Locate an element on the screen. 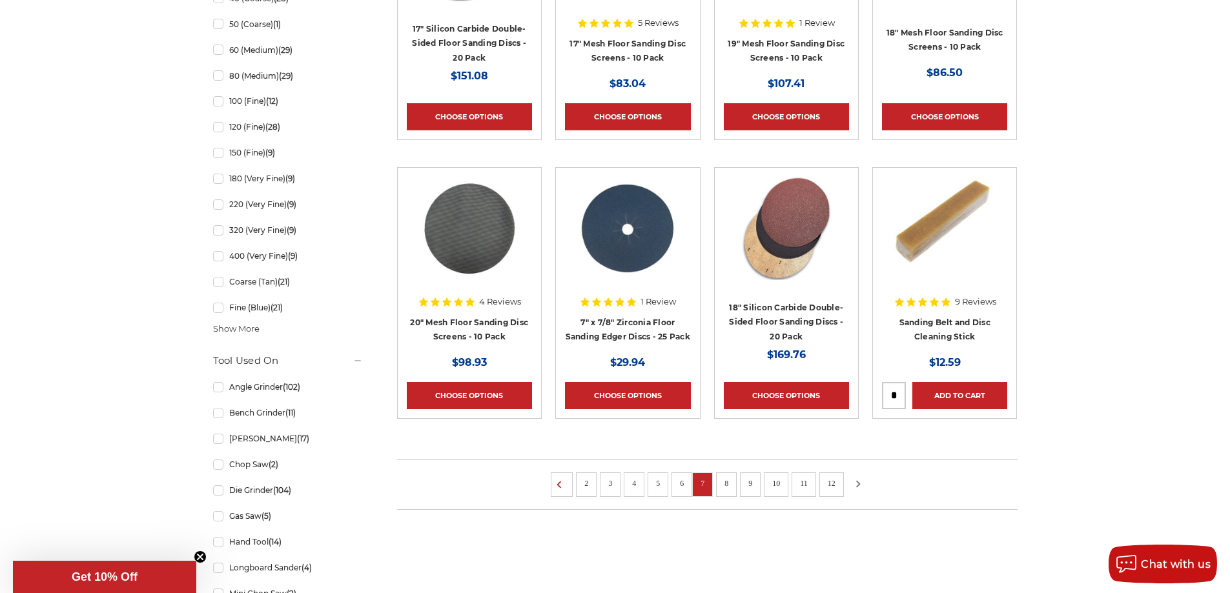 Image resolution: width=1230 pixels, height=593 pixels. a: 6 is located at coordinates (682, 484).